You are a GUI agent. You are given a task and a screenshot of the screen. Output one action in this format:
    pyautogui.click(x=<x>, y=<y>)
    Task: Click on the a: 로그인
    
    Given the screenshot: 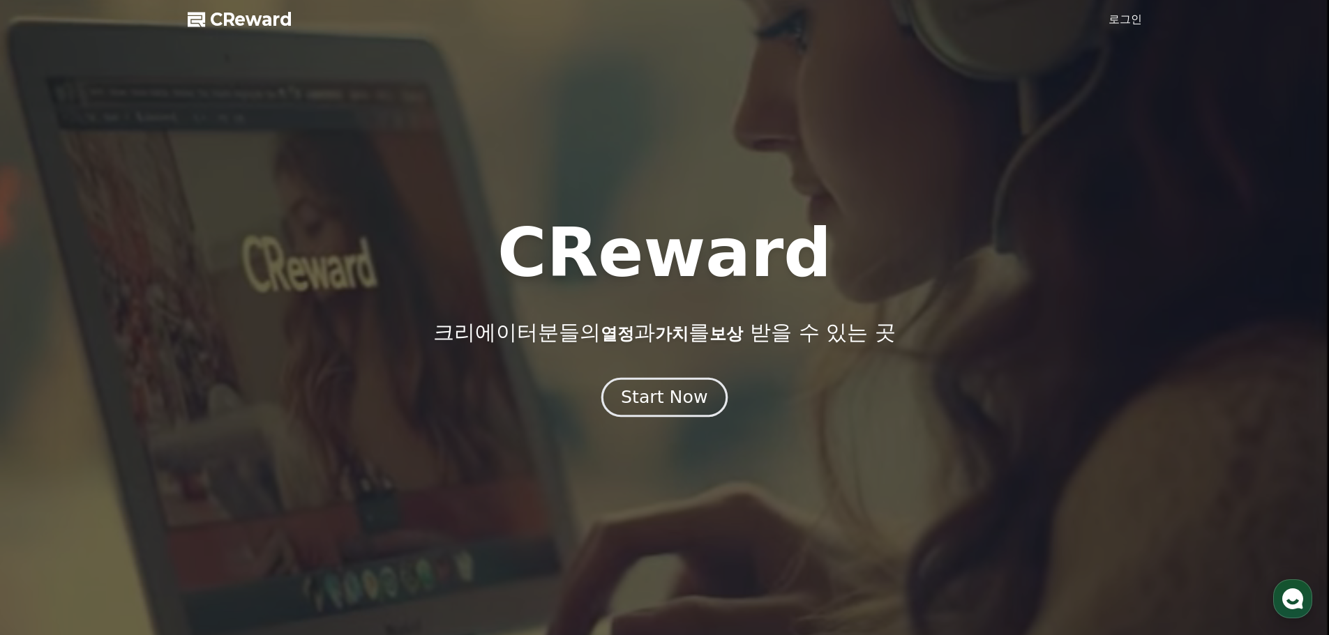 What is the action you would take?
    pyautogui.click(x=1125, y=20)
    